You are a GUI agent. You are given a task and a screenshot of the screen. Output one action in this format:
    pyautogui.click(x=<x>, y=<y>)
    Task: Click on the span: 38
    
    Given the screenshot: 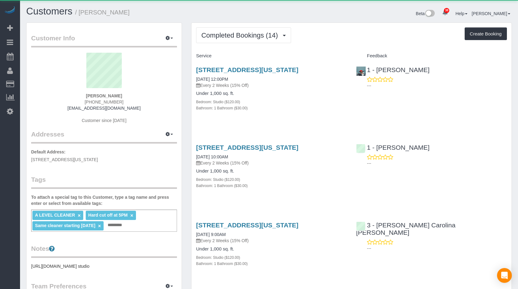 What is the action you would take?
    pyautogui.click(x=447, y=10)
    